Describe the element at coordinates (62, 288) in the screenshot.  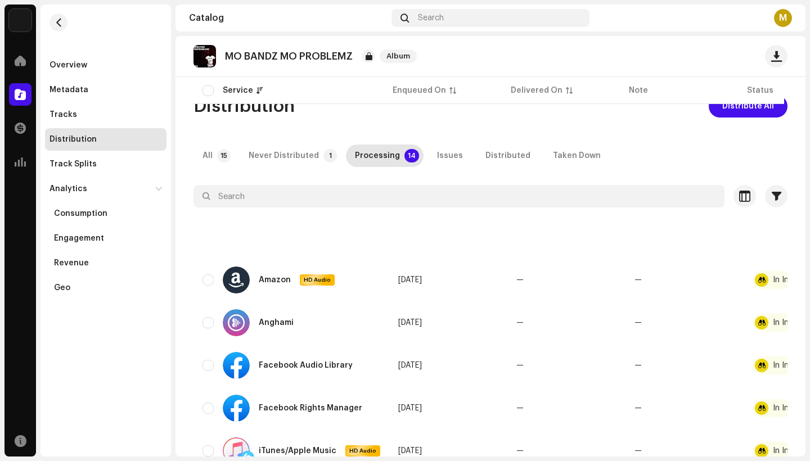
I see `div: Geo` at that location.